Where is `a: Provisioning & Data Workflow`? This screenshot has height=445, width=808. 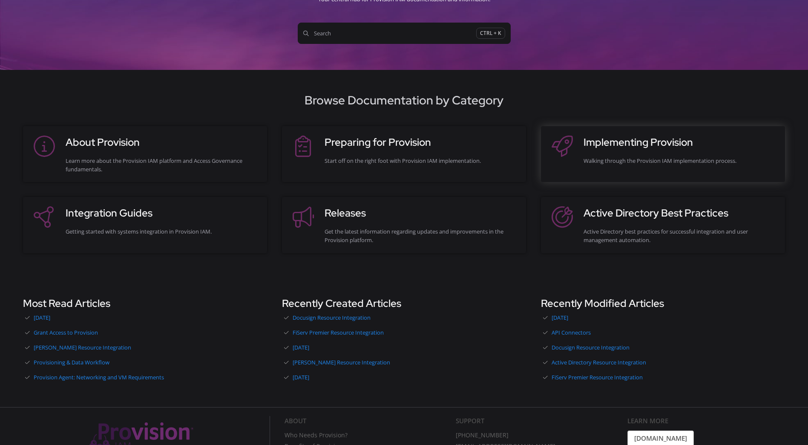
a: Provisioning & Data Workflow is located at coordinates (145, 362).